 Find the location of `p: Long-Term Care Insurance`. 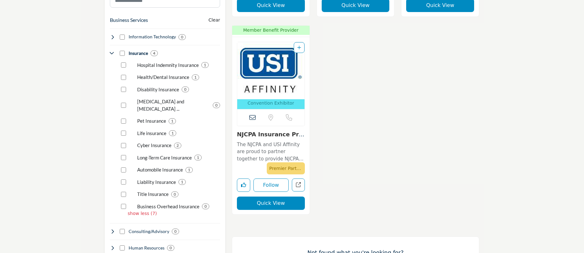

p: Long-Term Care Insurance is located at coordinates (164, 158).